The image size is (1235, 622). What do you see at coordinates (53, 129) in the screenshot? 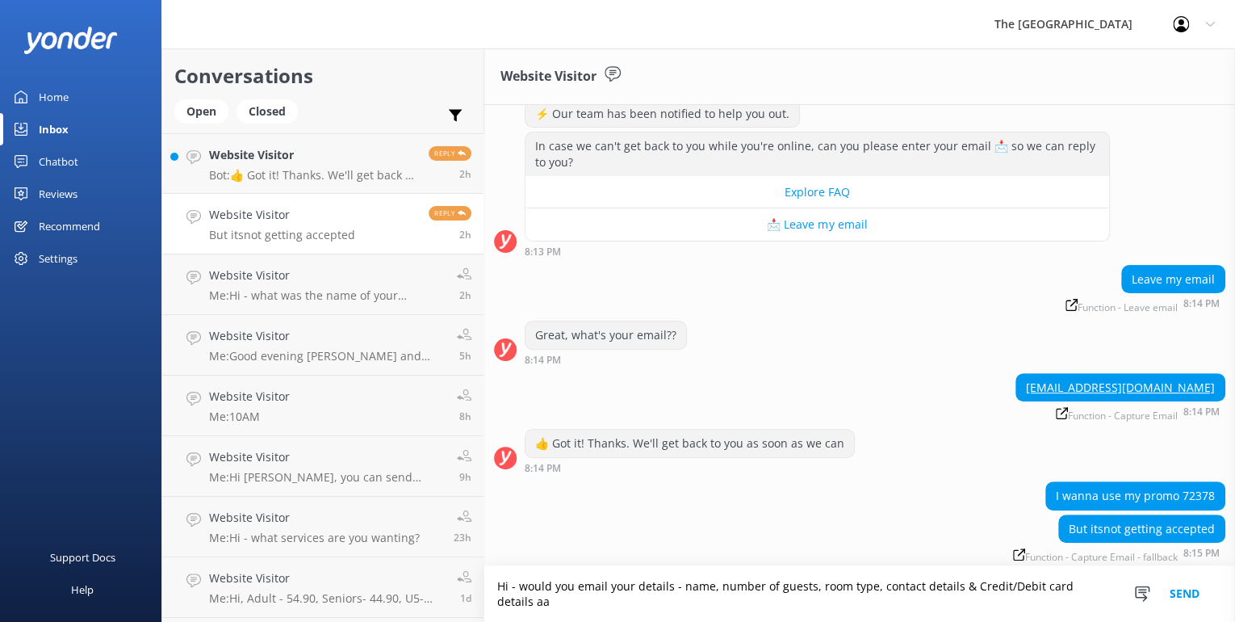
I see `div: Inbox` at bounding box center [53, 129].